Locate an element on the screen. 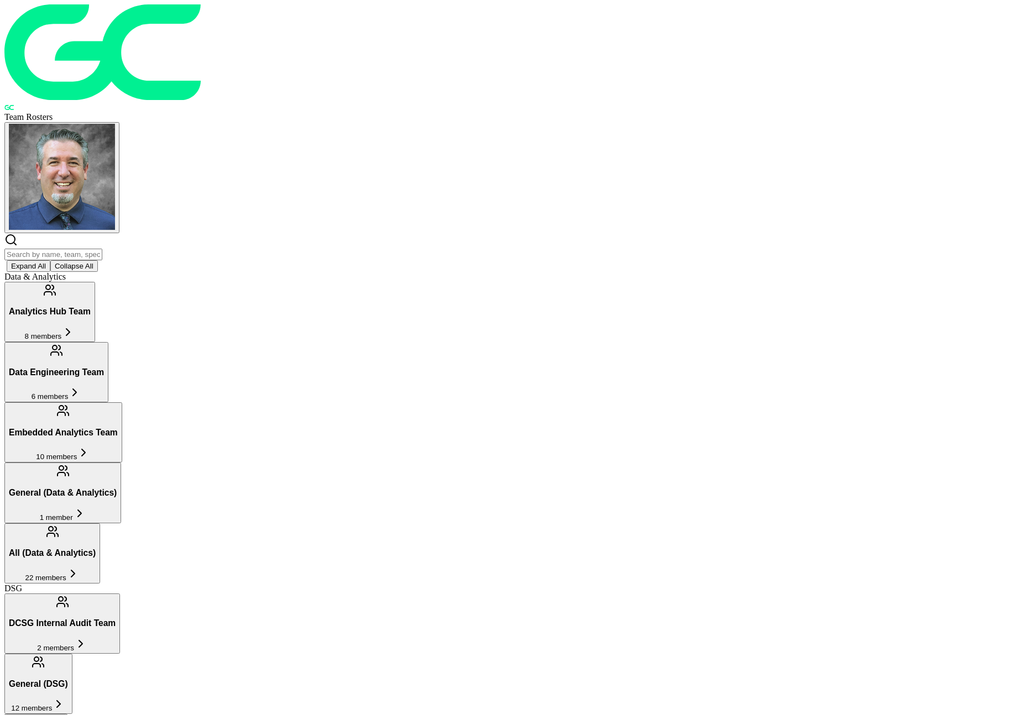 This screenshot has height=715, width=1028. h3: General (DSG) is located at coordinates (38, 684).